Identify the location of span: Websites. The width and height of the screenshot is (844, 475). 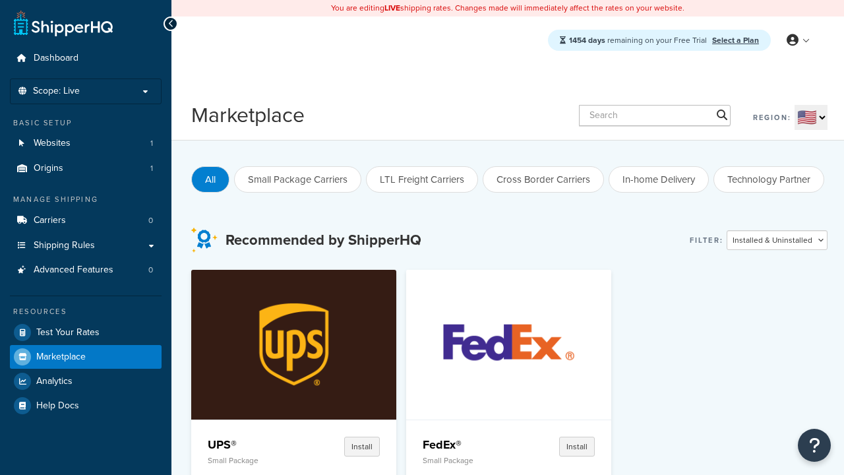
(52, 143).